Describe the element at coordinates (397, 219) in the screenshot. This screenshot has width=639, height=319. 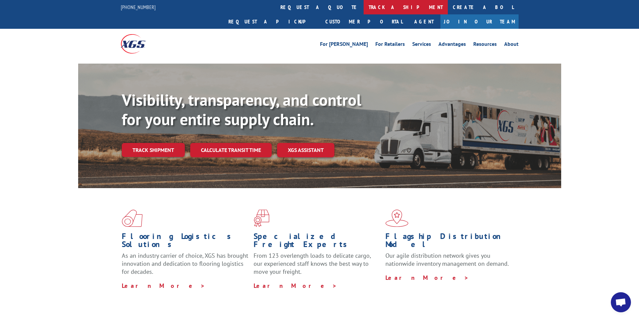
I see `img: xgs-icon-flagship-distribution-model-red` at that location.